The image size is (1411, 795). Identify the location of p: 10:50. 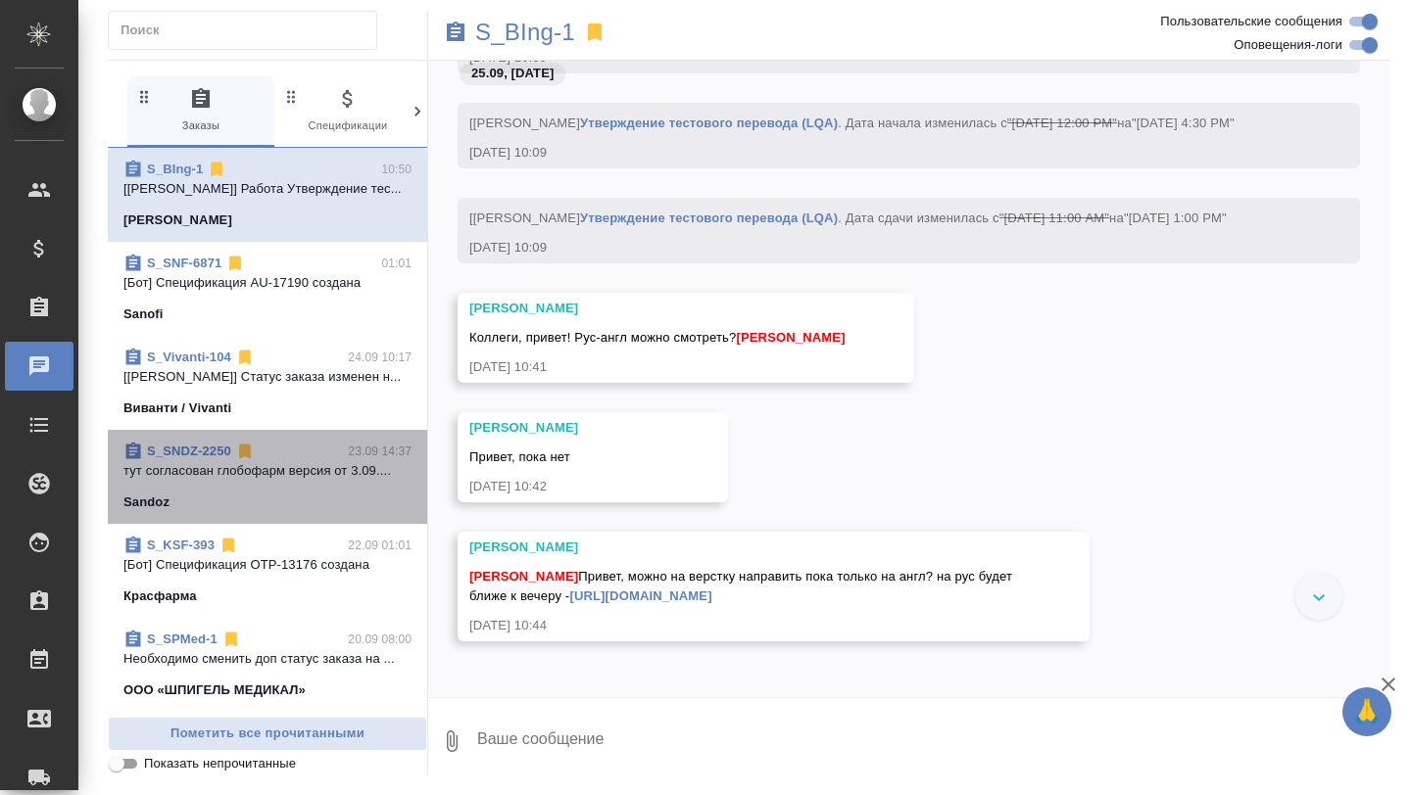
(396, 169).